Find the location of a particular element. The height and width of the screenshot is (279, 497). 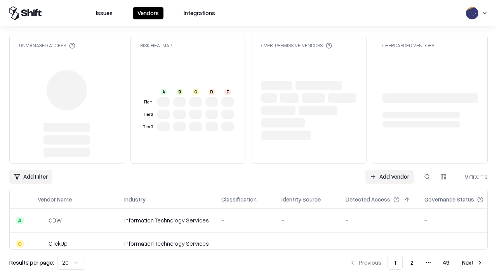

a: Add Vendor is located at coordinates (389, 177).